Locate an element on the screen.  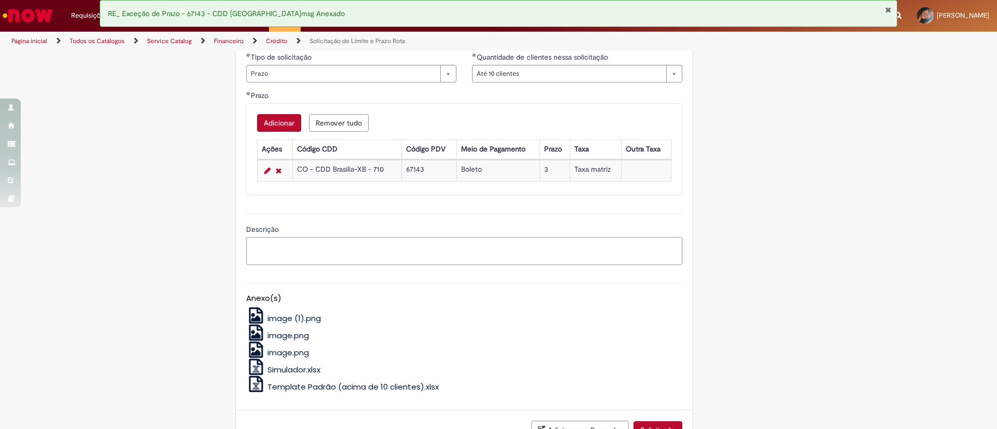
td: 3 is located at coordinates (555, 170).